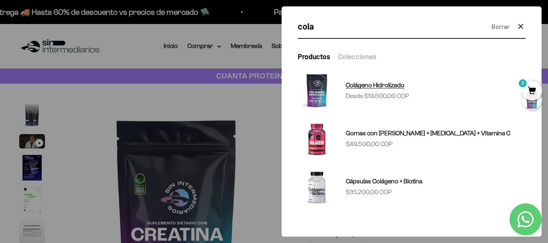 The image size is (548, 243). Describe the element at coordinates (314, 57) in the screenshot. I see `button: Productos` at that location.